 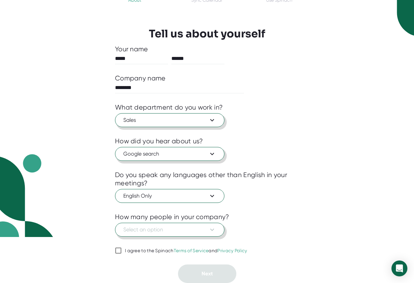 What do you see at coordinates (170, 230) in the screenshot?
I see `span: Select an option` at bounding box center [170, 230].